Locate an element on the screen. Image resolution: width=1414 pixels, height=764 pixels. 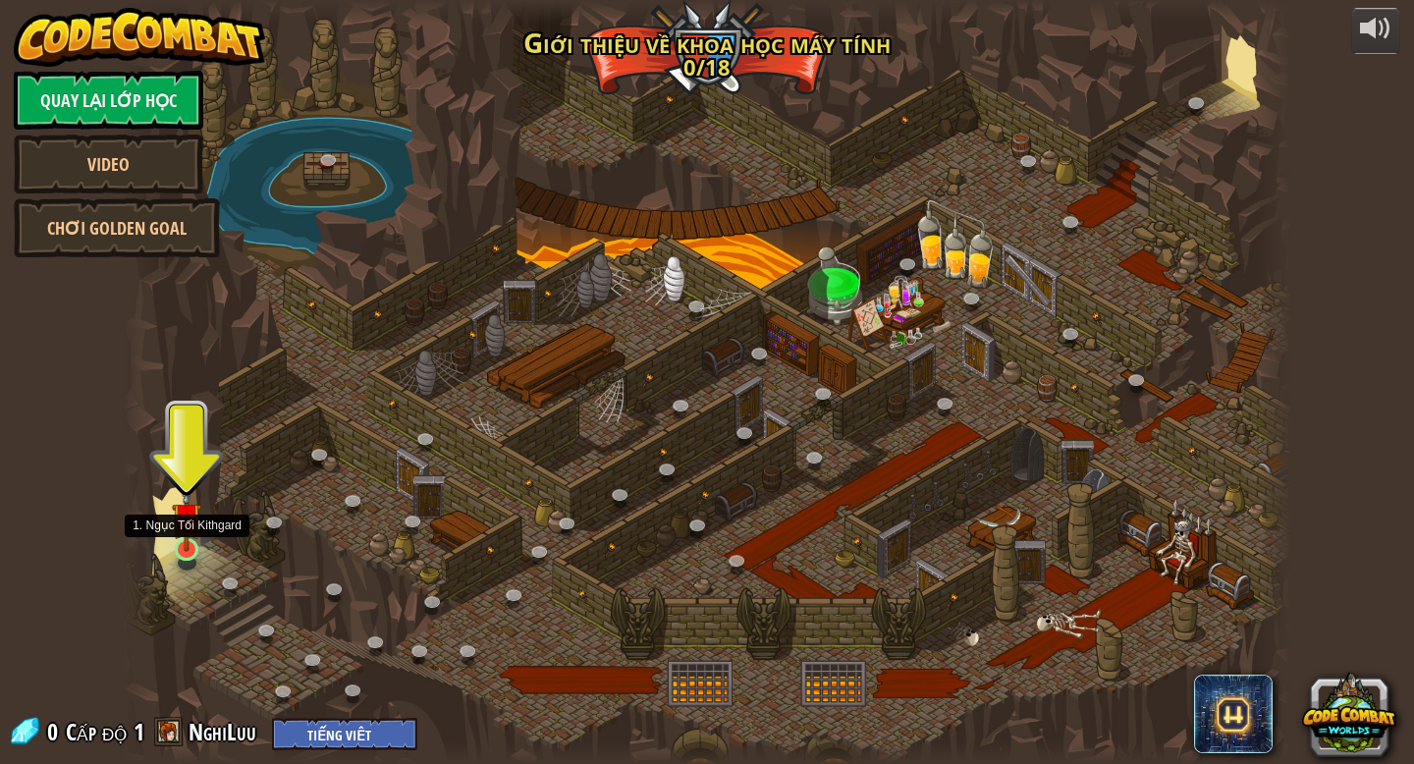
a: Video is located at coordinates (108, 164).